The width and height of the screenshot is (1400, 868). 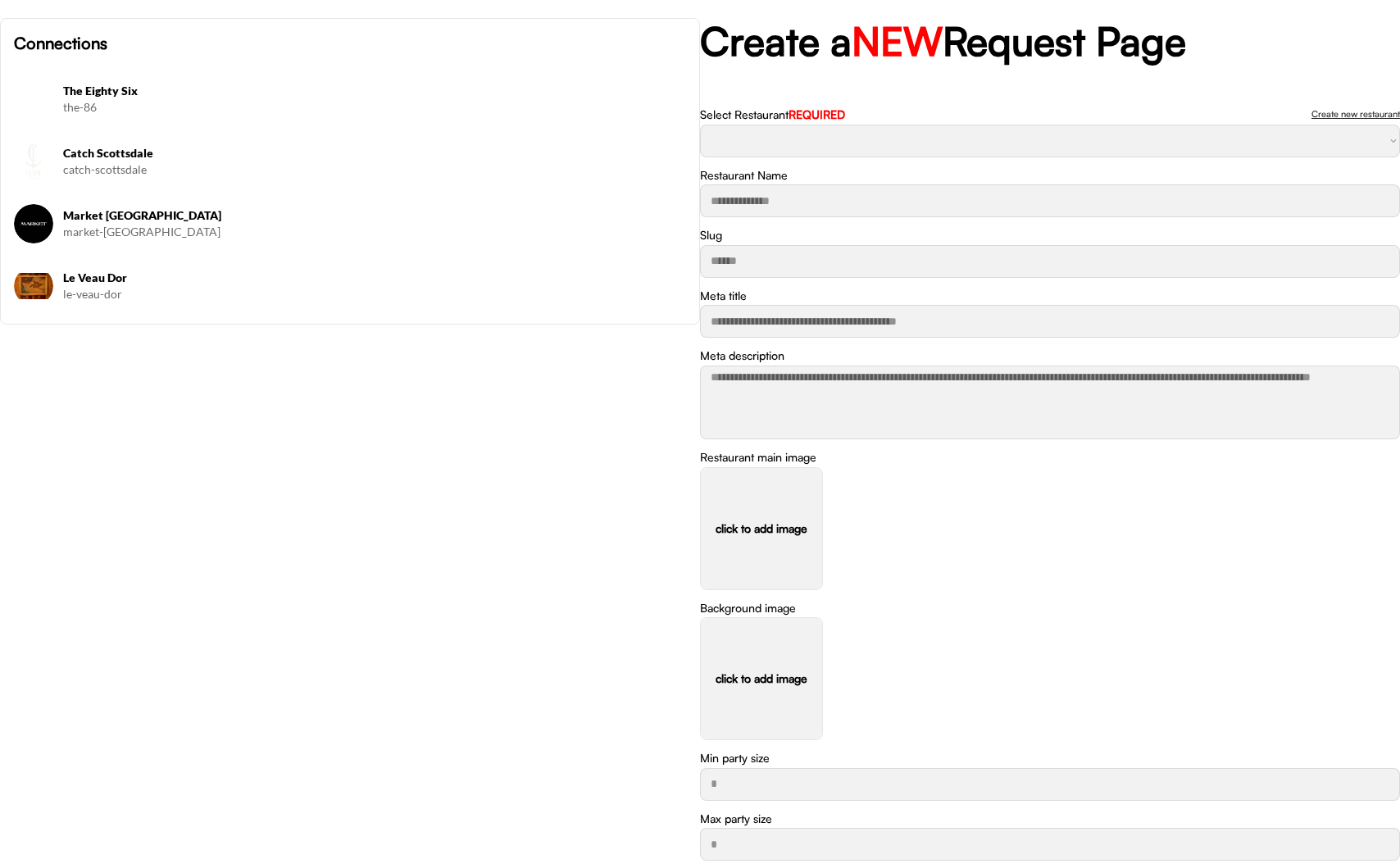 What do you see at coordinates (374, 91) in the screenshot?
I see `h6: The Eighty Six` at bounding box center [374, 91].